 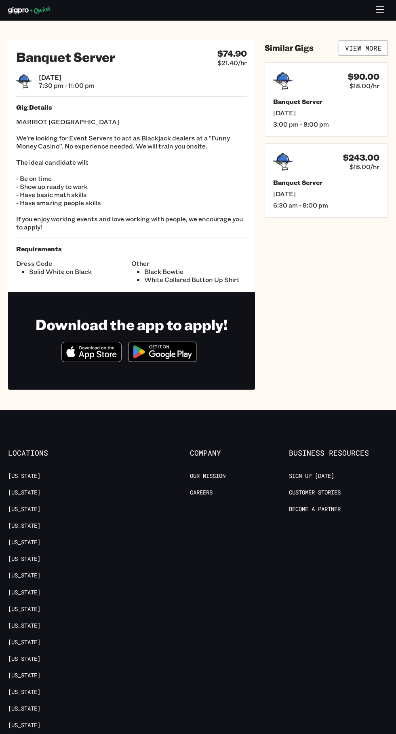 What do you see at coordinates (362, 157) in the screenshot?
I see `h4: $243.00` at bounding box center [362, 157].